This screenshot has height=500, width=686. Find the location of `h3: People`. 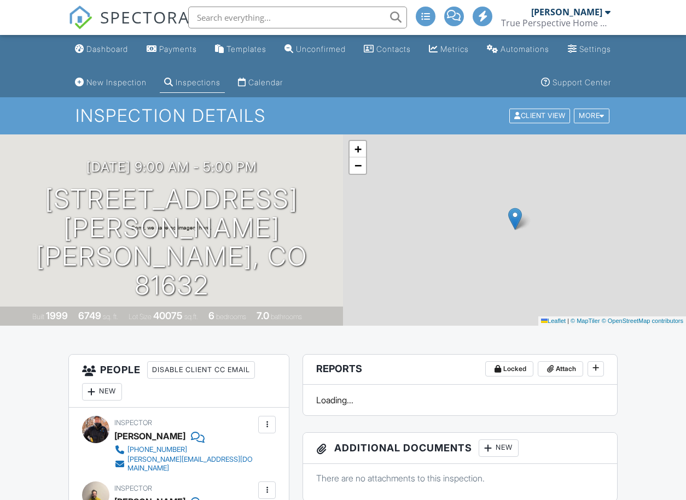

h3: People is located at coordinates (179, 381).